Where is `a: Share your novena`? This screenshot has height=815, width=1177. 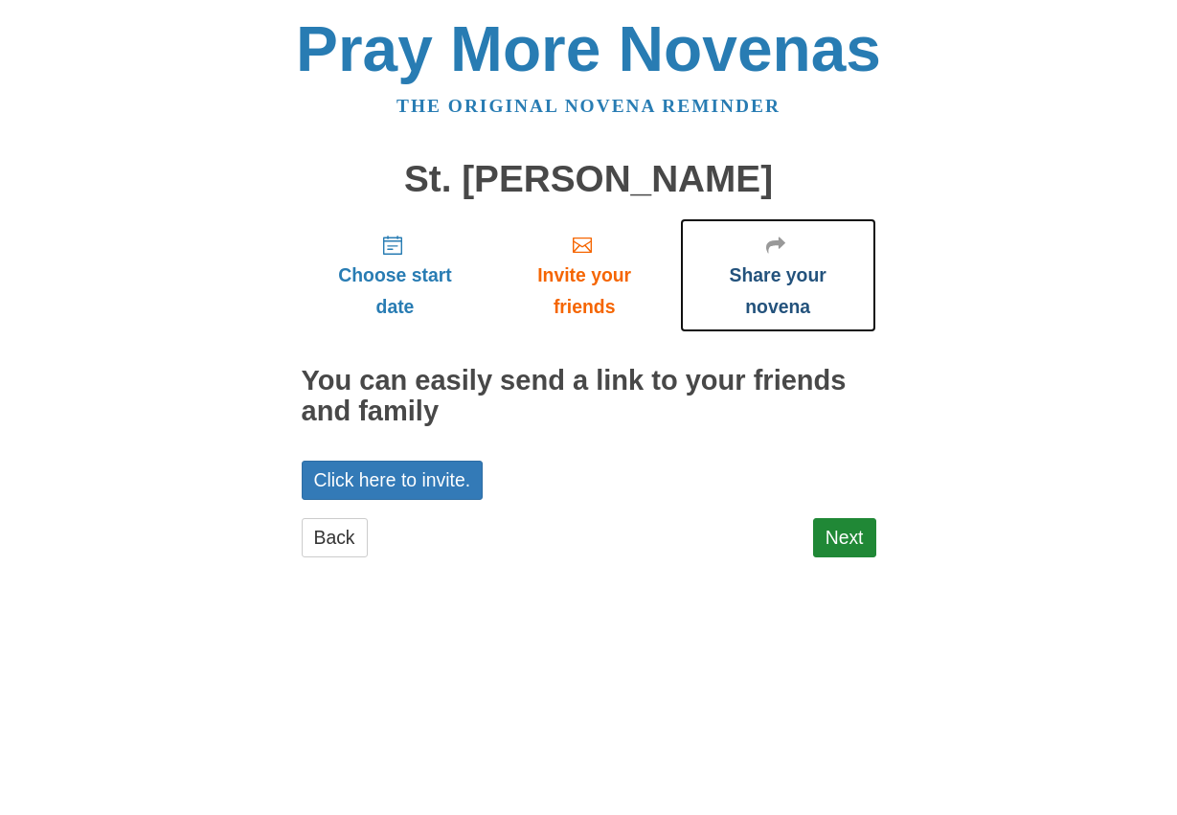 a: Share your novena is located at coordinates (777, 275).